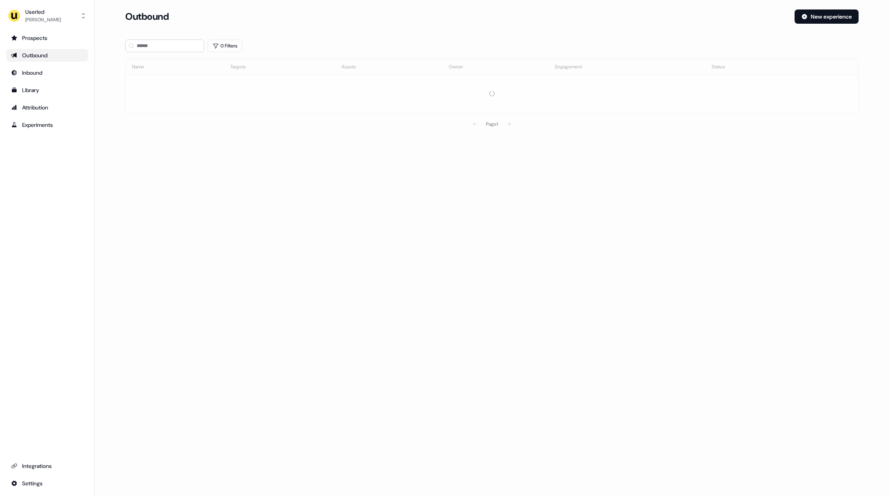  I want to click on h3: Outbound, so click(147, 17).